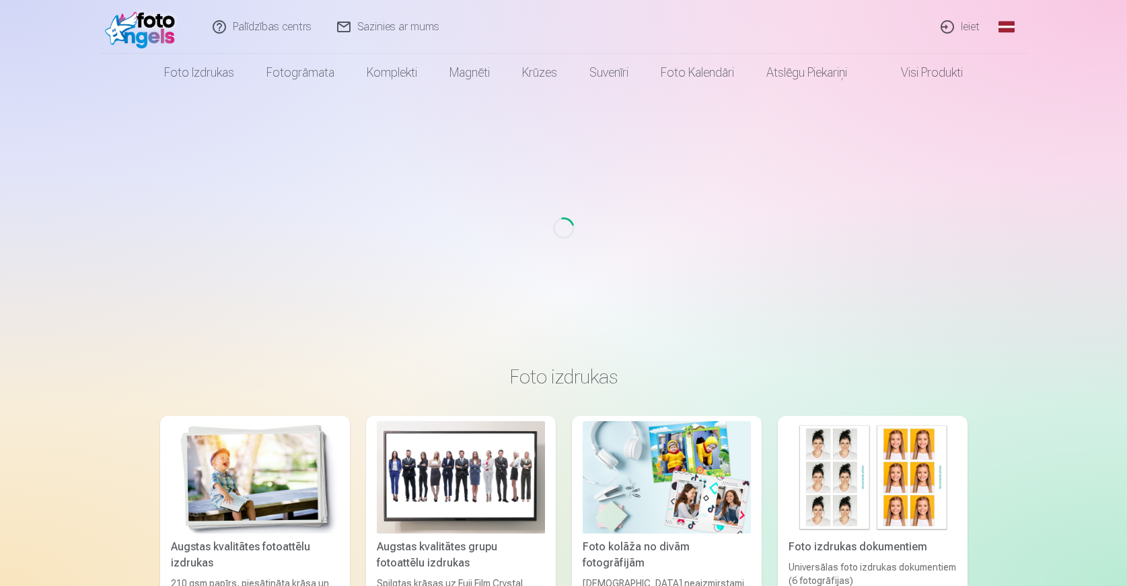 The image size is (1127, 586). Describe the element at coordinates (807, 73) in the screenshot. I see `a: Atslēgu piekariņi` at that location.